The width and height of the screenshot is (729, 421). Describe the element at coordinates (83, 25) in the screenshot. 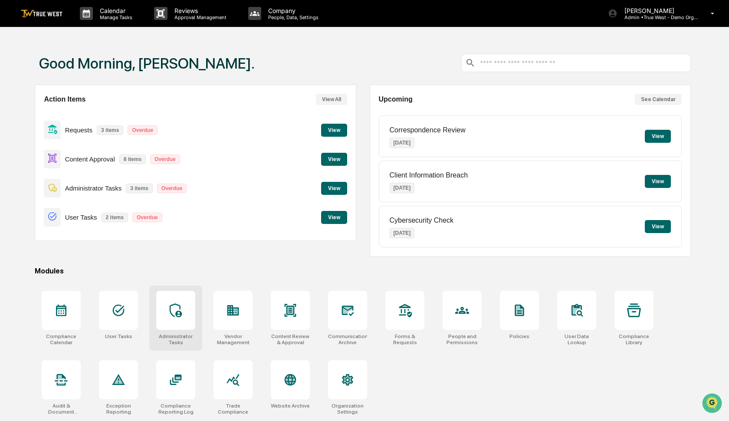

I see `p: How can we help?` at that location.